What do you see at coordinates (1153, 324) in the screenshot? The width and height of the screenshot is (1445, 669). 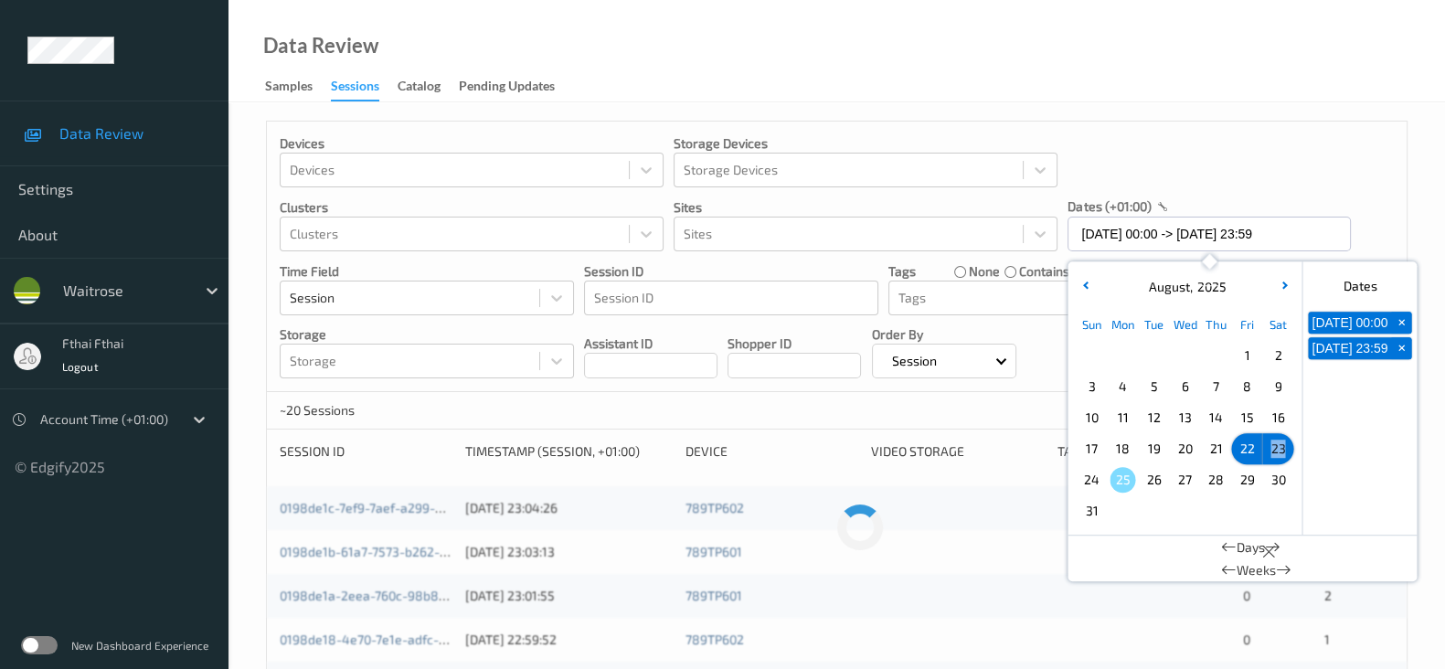 I see `div: Tue` at bounding box center [1153, 324].